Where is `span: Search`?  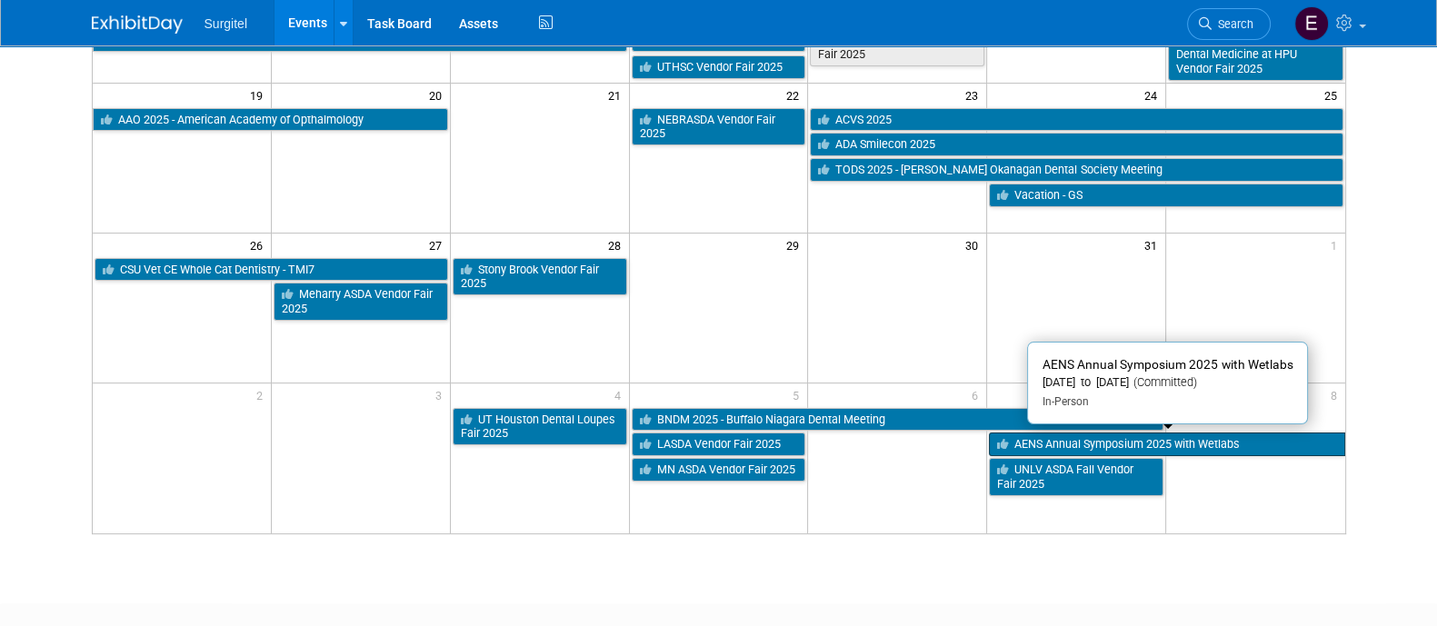 span: Search is located at coordinates (1232, 24).